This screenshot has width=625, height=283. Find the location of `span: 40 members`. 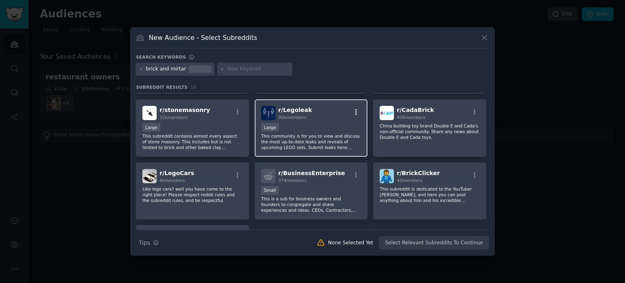

span: 40 members is located at coordinates (409, 180).